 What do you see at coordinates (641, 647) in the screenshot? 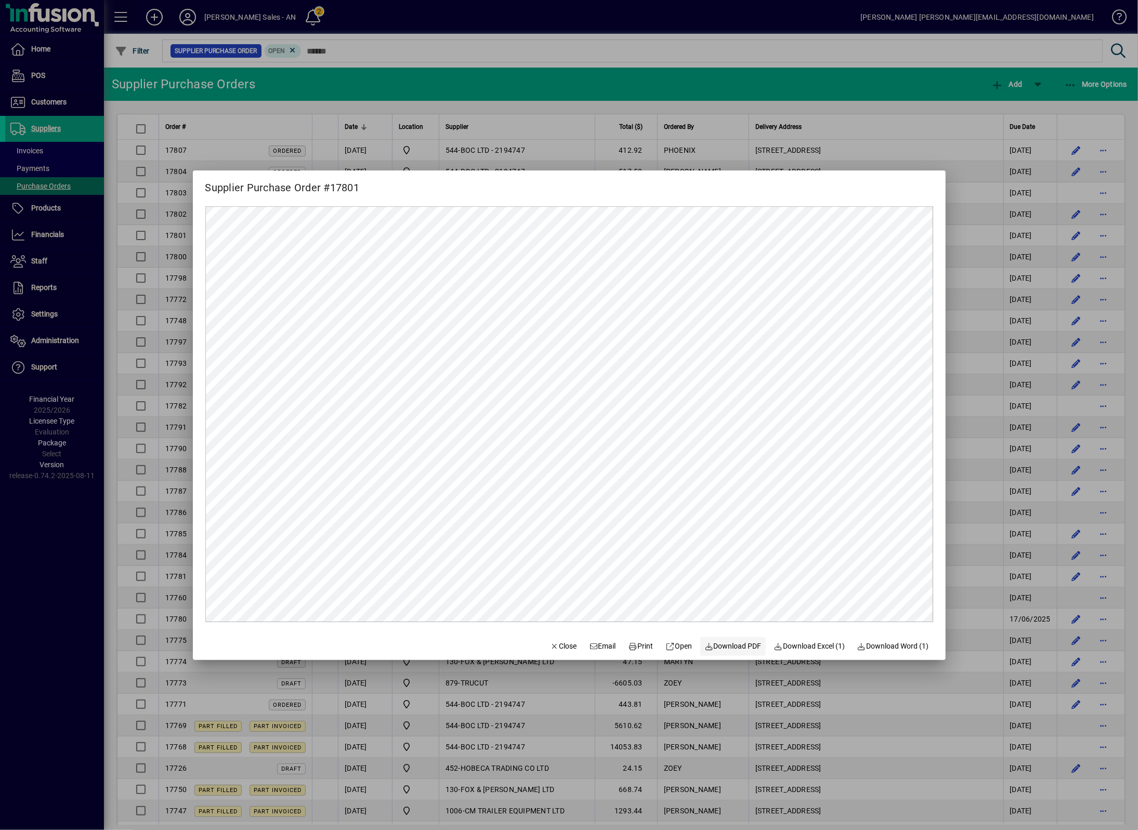
I see `button: Print` at bounding box center [641, 647].